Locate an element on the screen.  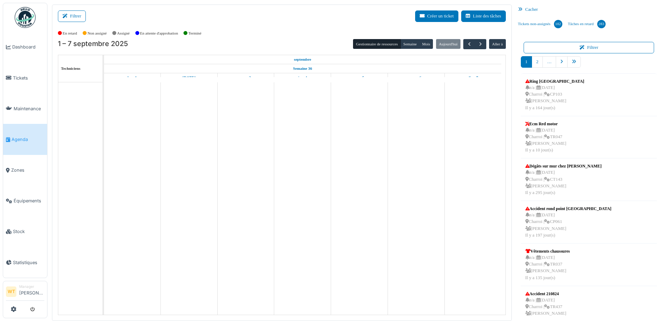
a: Semaine 36 is located at coordinates (303, 68).